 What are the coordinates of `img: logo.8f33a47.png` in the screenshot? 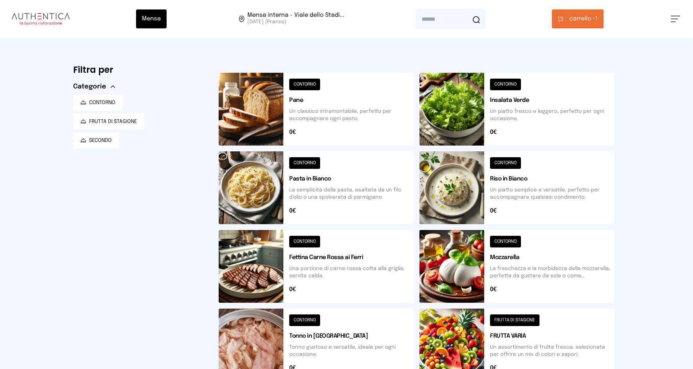 It's located at (41, 19).